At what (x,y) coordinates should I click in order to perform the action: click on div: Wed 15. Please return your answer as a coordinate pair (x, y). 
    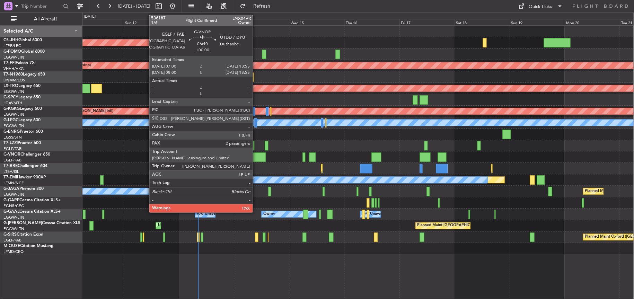
    Looking at the image, I should click on (316, 22).